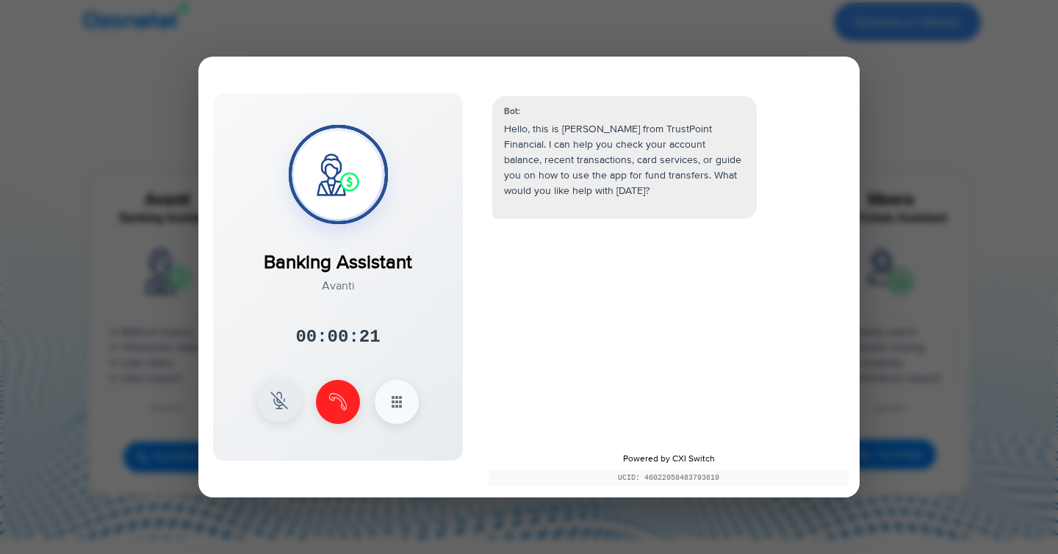  Describe the element at coordinates (337, 337) in the screenshot. I see `div: 00:00:21` at that location.